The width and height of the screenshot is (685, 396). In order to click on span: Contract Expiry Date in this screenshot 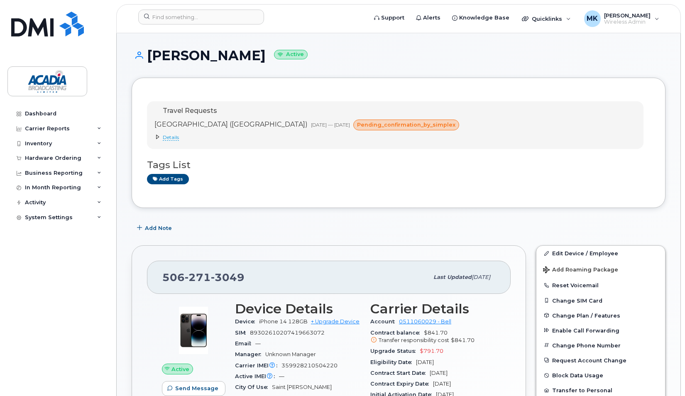, I will do `click(401, 383)`.